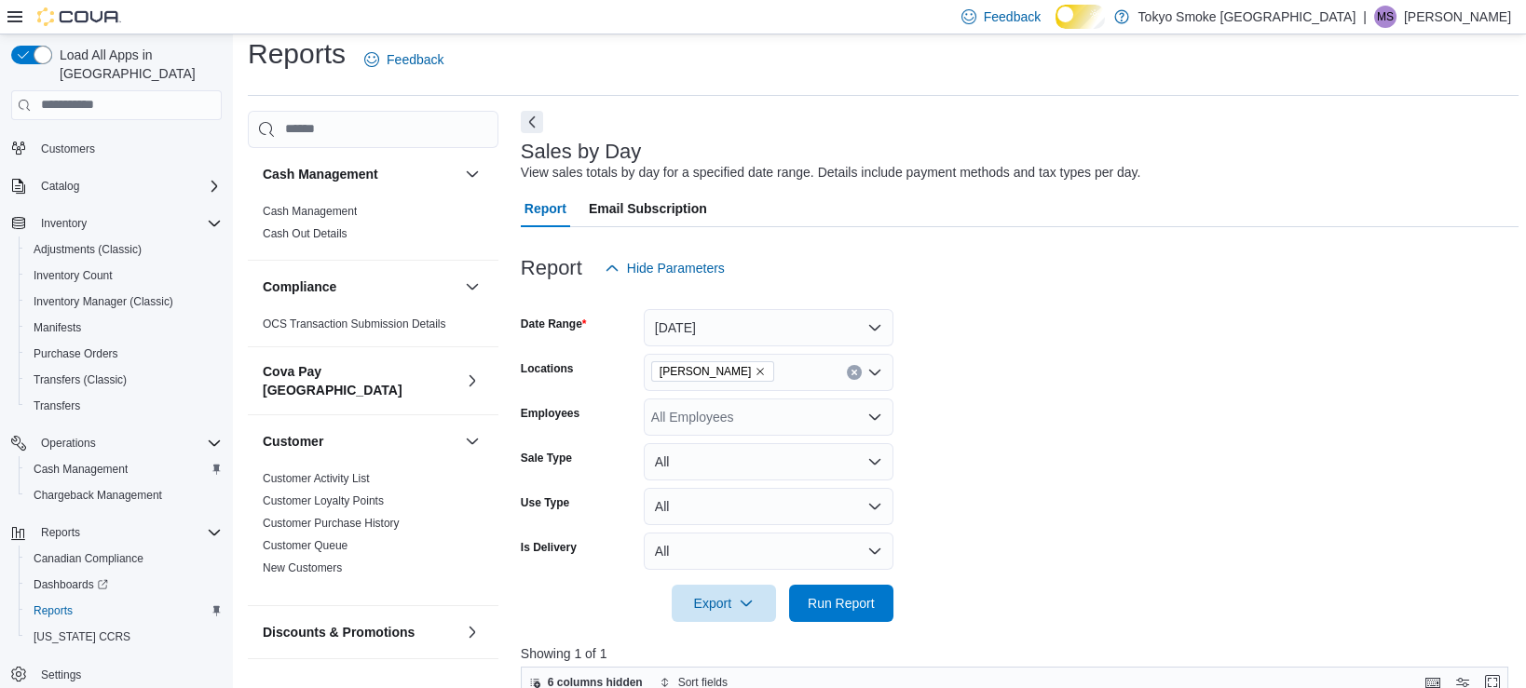  Describe the element at coordinates (472, 632) in the screenshot. I see `button: Discounts & Promotions` at that location.